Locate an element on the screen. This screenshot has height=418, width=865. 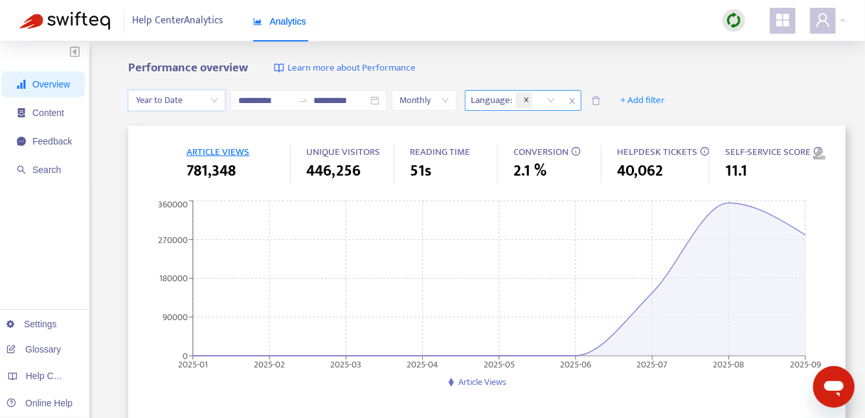
span: SELF-SERVICE SCORE is located at coordinates (768, 152).